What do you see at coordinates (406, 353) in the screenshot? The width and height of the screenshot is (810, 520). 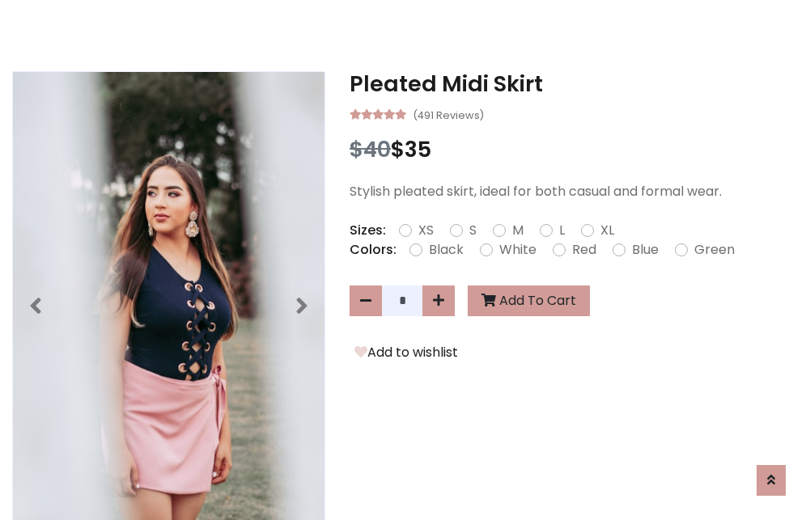 I see `button: Add to wishlist` at bounding box center [406, 353].